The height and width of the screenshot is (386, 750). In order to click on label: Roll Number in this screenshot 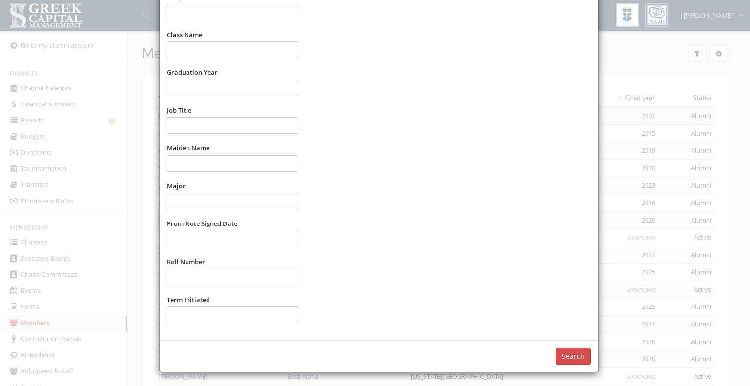, I will do `click(186, 262)`.